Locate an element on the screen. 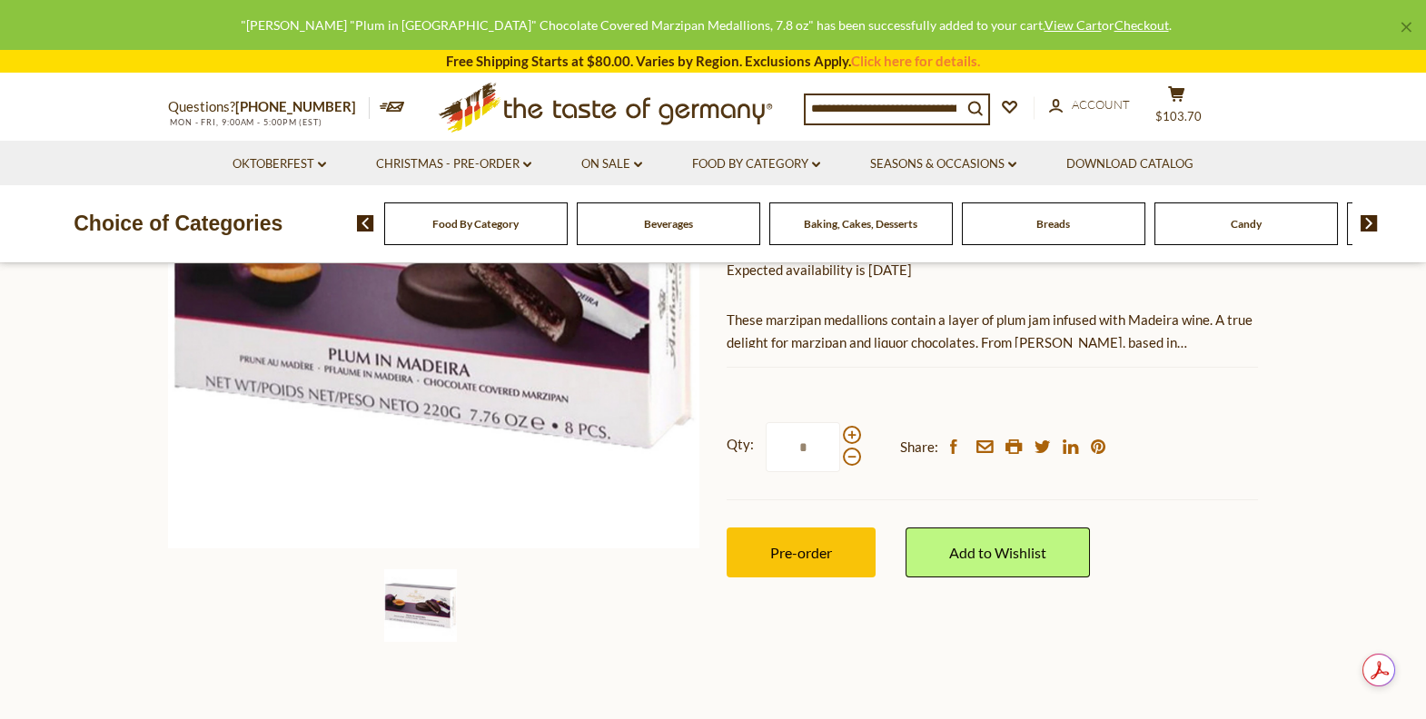 The height and width of the screenshot is (719, 1426). a: Candy is located at coordinates (1246, 223).